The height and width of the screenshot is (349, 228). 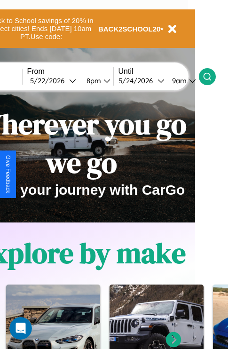 I want to click on div: 9am, so click(x=178, y=80).